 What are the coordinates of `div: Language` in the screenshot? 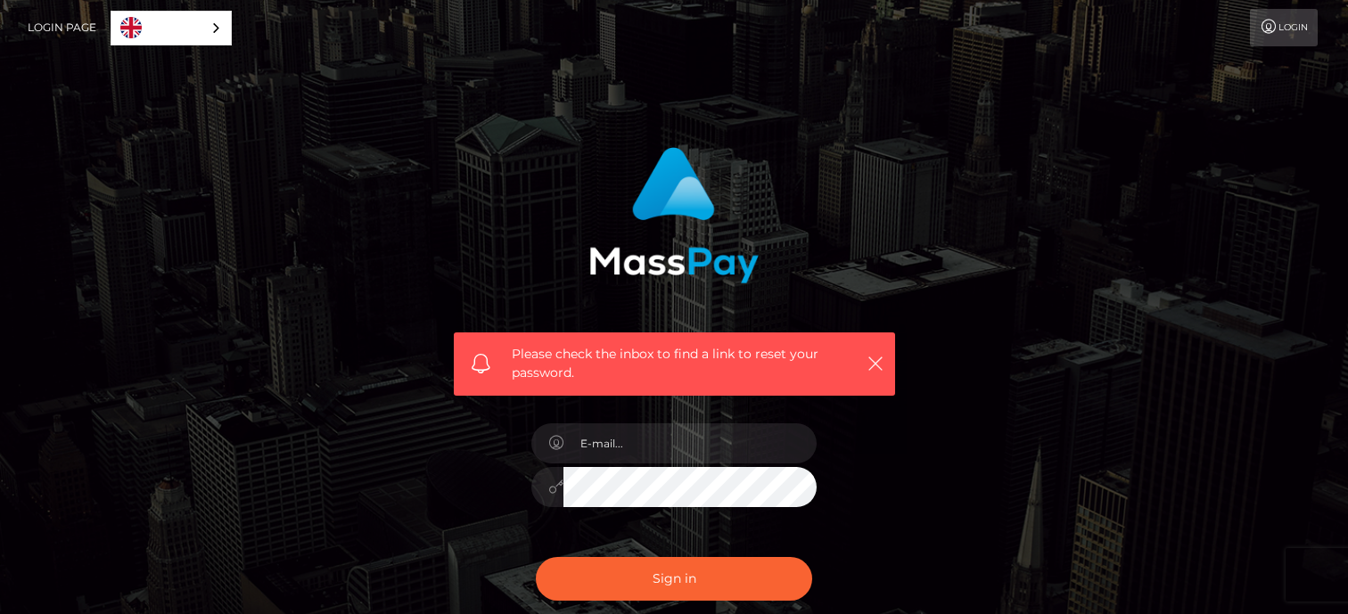 It's located at (171, 28).